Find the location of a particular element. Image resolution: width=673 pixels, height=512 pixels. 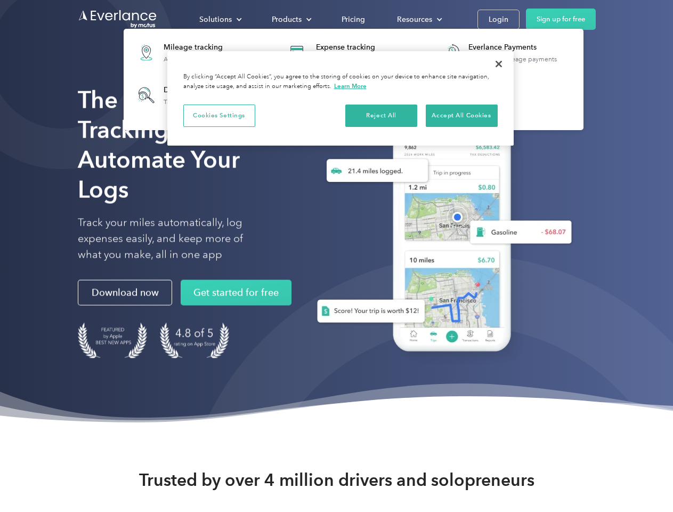

a: Go to homepage is located at coordinates (118, 19).